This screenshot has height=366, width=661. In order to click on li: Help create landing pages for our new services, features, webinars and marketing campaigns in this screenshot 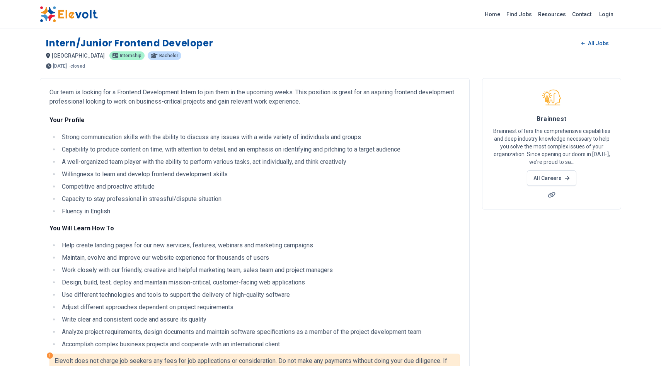, I will do `click(260, 245)`.